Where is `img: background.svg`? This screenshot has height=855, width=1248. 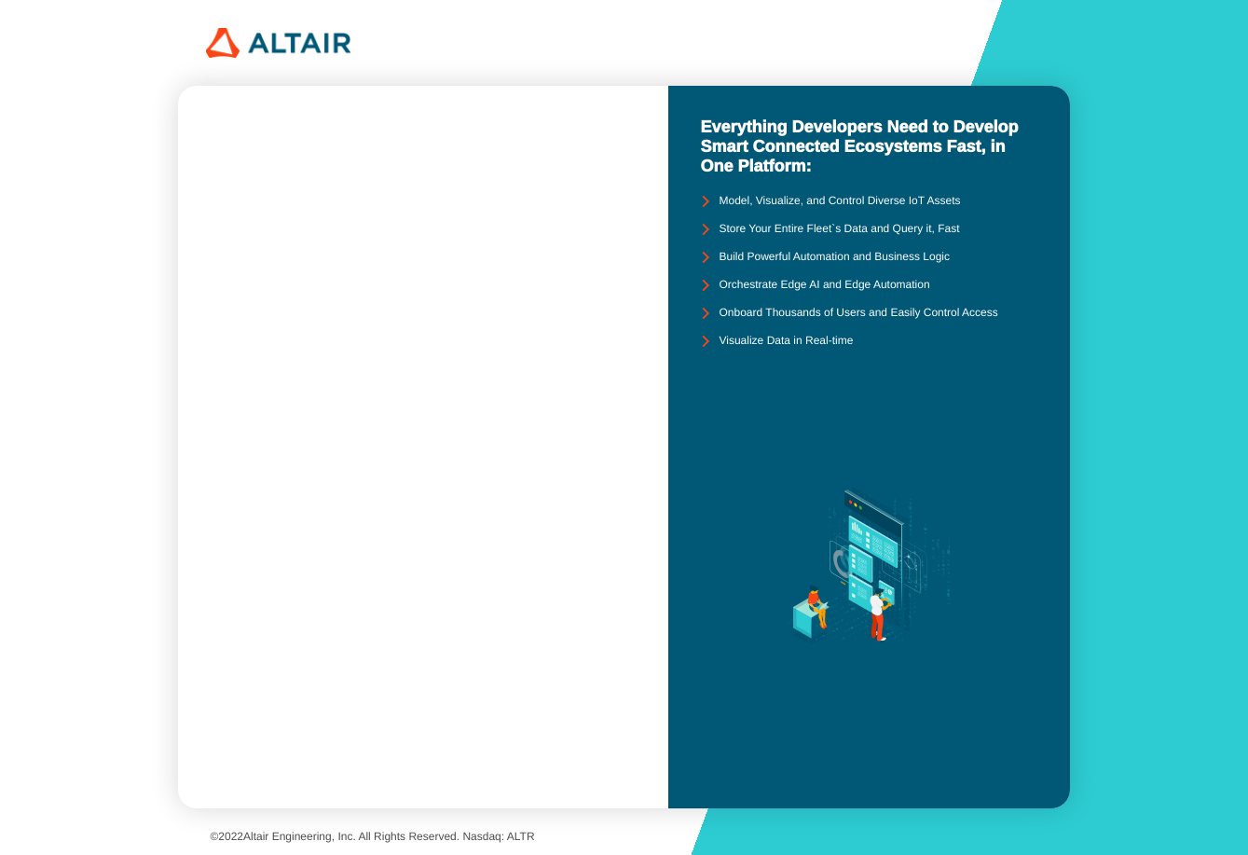
img: background.svg is located at coordinates (869, 566).